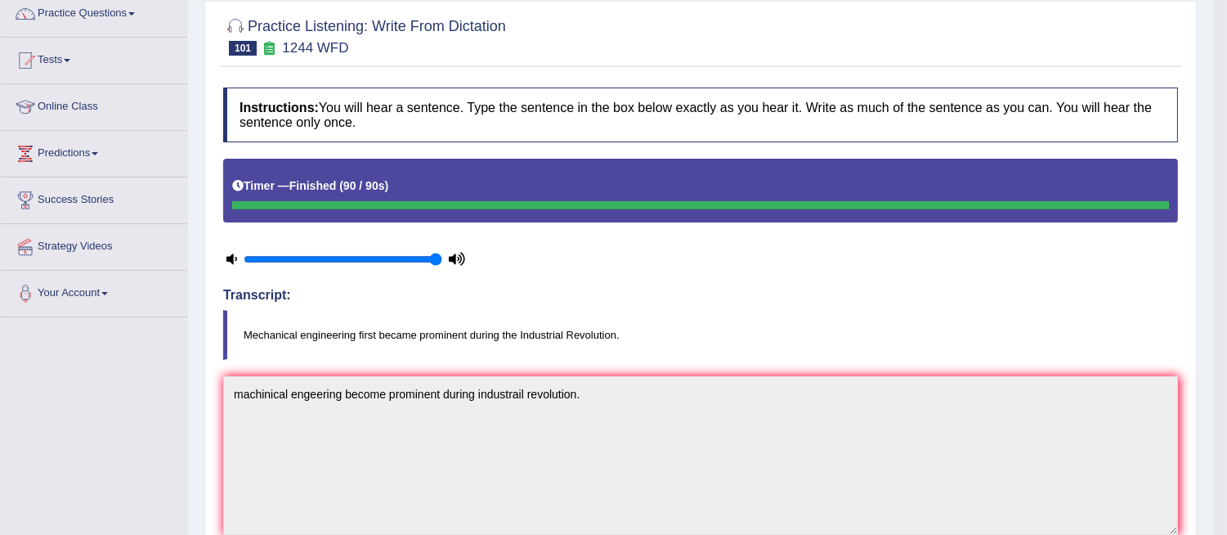 Image resolution: width=1227 pixels, height=535 pixels. What do you see at coordinates (315, 47) in the screenshot?
I see `small: 1244 WFD` at bounding box center [315, 47].